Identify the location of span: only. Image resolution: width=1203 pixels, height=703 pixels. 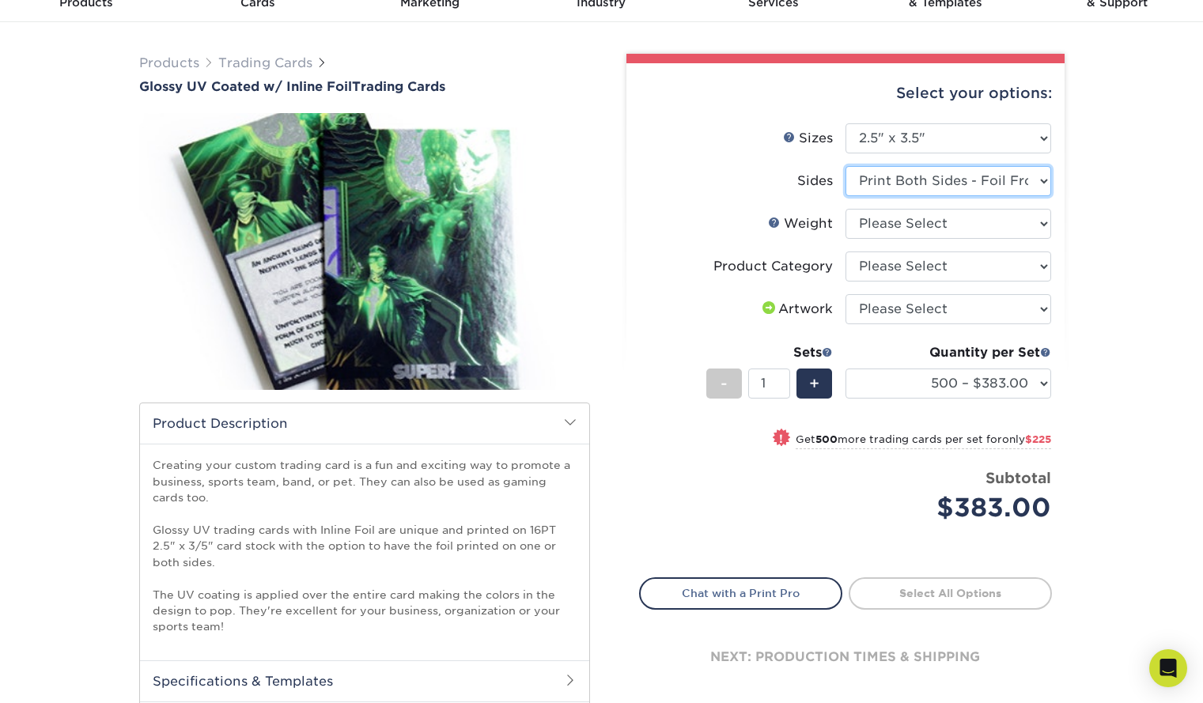
(1027, 439).